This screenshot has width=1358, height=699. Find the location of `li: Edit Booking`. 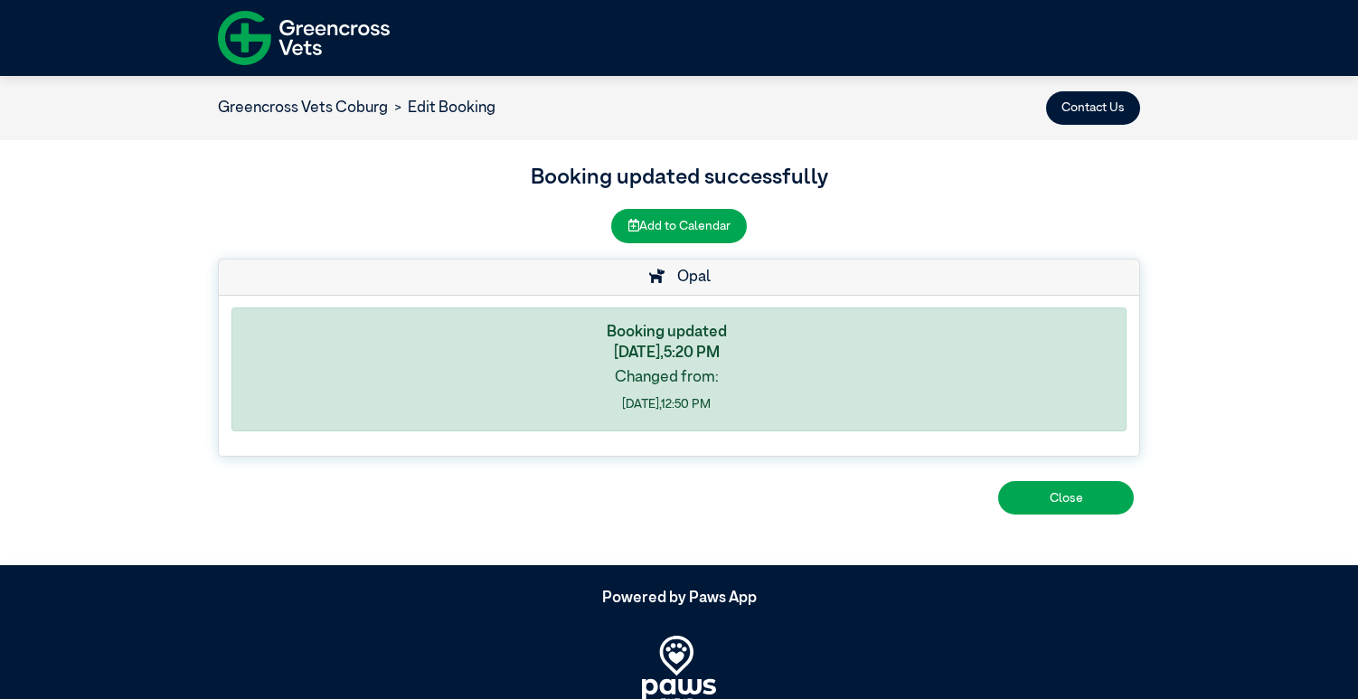

li: Edit Booking is located at coordinates (441, 109).